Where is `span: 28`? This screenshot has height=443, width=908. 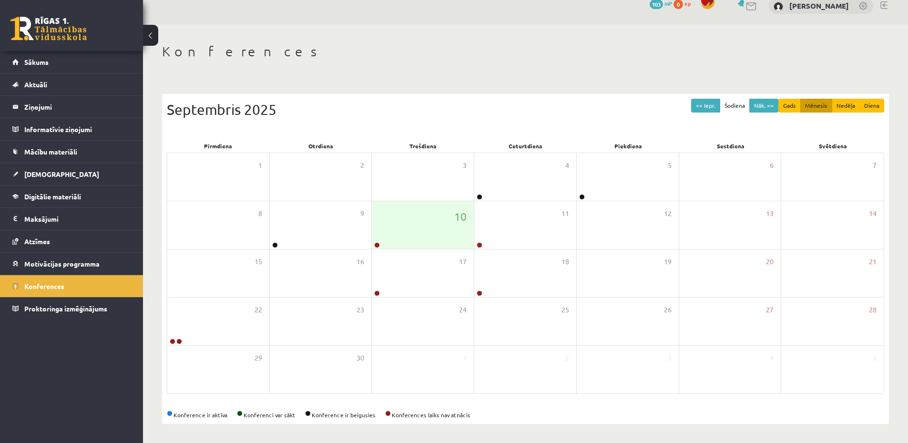 span: 28 is located at coordinates (872, 310).